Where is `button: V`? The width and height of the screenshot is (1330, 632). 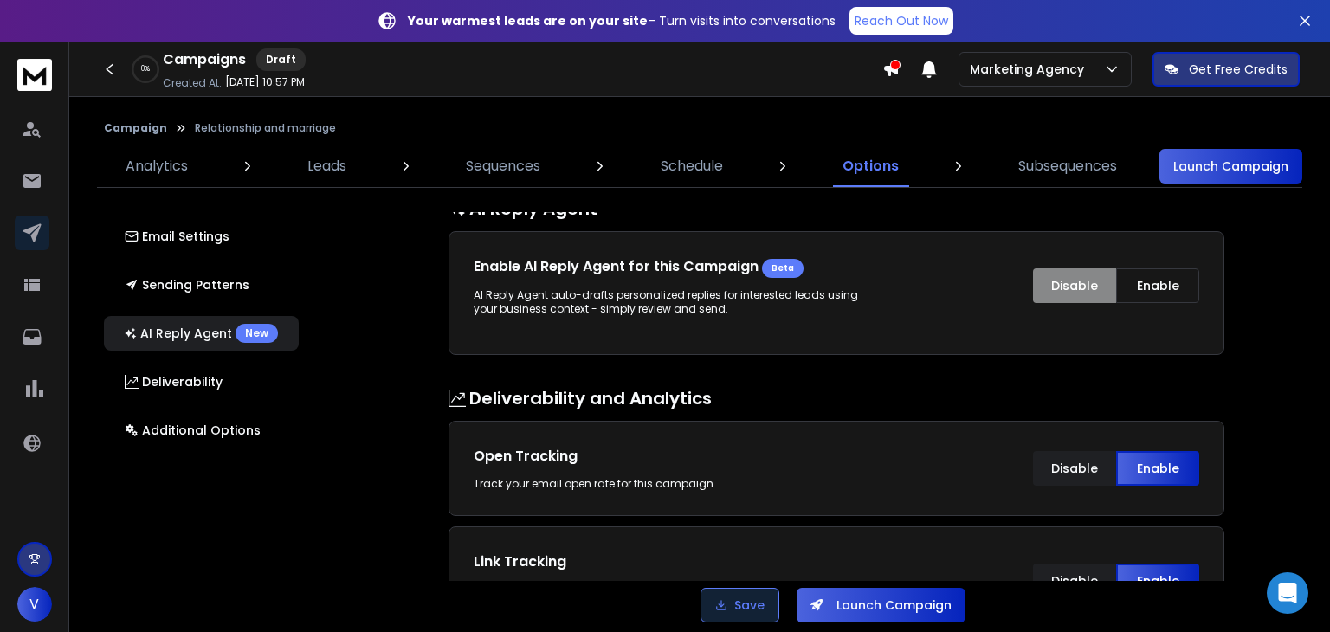
button: V is located at coordinates (35, 604).